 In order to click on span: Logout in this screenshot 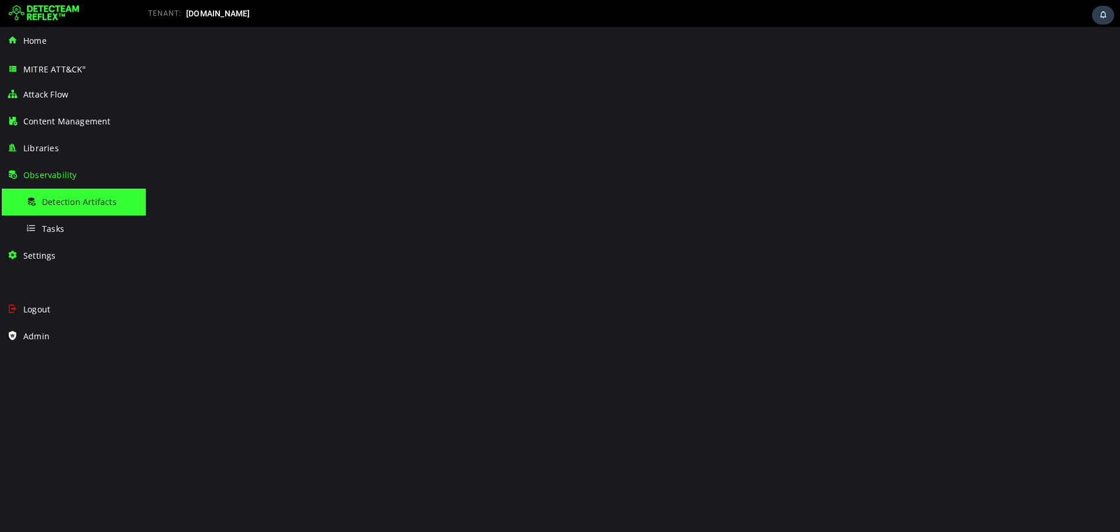, I will do `click(37, 309)`.